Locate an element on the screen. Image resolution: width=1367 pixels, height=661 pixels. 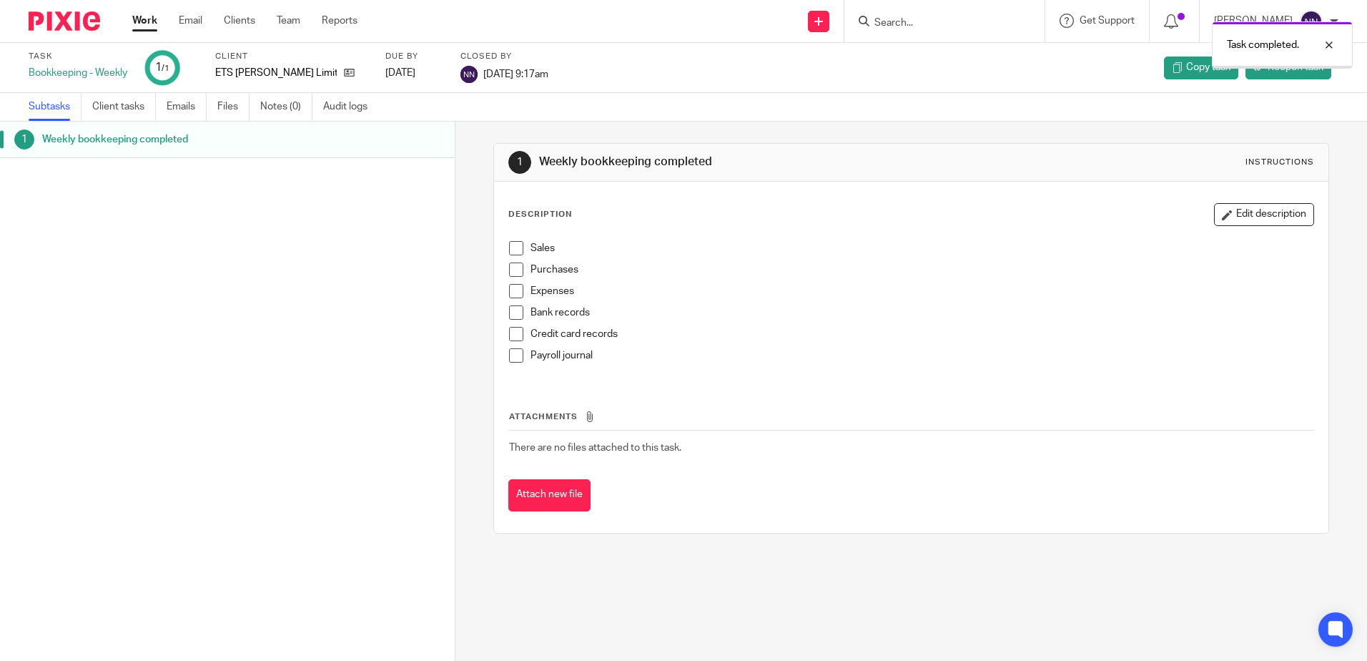
a: Email is located at coordinates (190, 21).